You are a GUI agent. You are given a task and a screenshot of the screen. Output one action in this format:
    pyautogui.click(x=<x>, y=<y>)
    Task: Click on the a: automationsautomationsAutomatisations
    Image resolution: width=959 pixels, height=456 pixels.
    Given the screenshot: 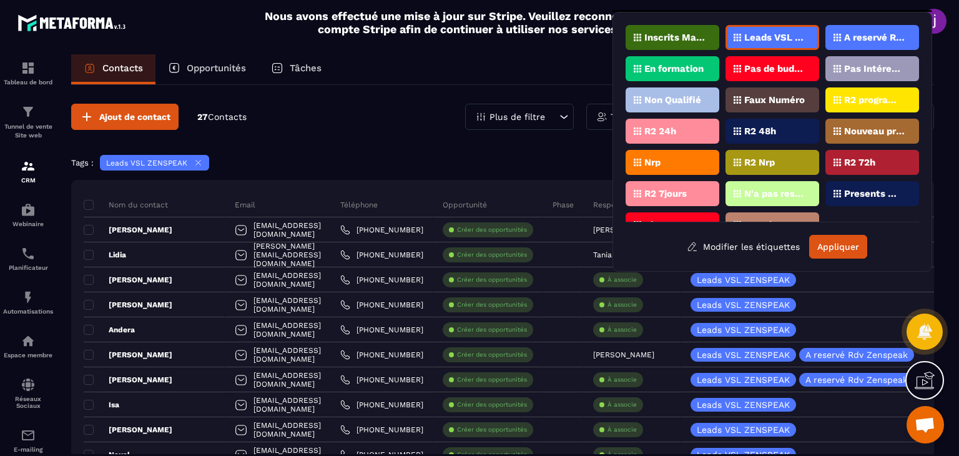 What is the action you would take?
    pyautogui.click(x=28, y=302)
    